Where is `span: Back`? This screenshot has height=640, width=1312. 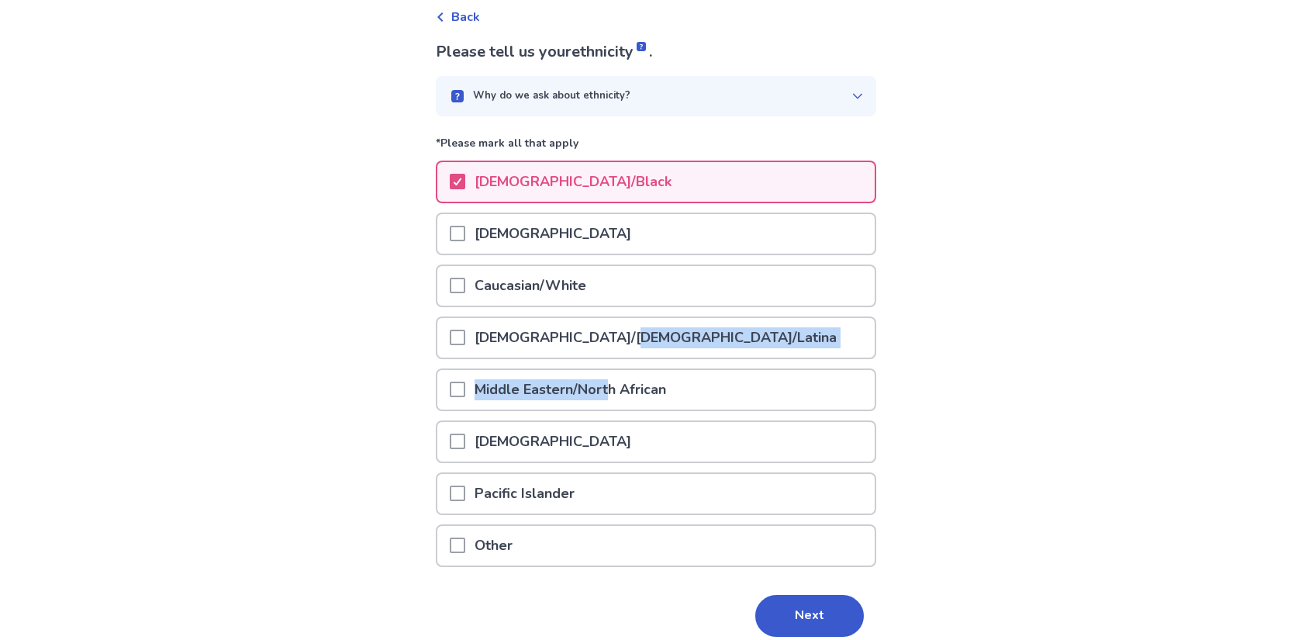
span: Back is located at coordinates (465, 17).